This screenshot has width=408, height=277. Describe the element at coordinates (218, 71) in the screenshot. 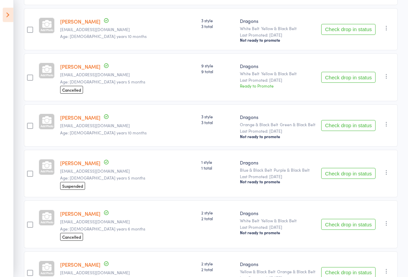

I see `span: 9 total` at that location.